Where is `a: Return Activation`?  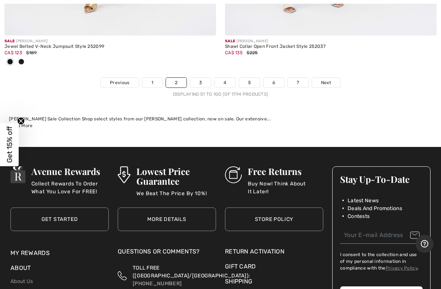
a: Return Activation is located at coordinates (274, 252).